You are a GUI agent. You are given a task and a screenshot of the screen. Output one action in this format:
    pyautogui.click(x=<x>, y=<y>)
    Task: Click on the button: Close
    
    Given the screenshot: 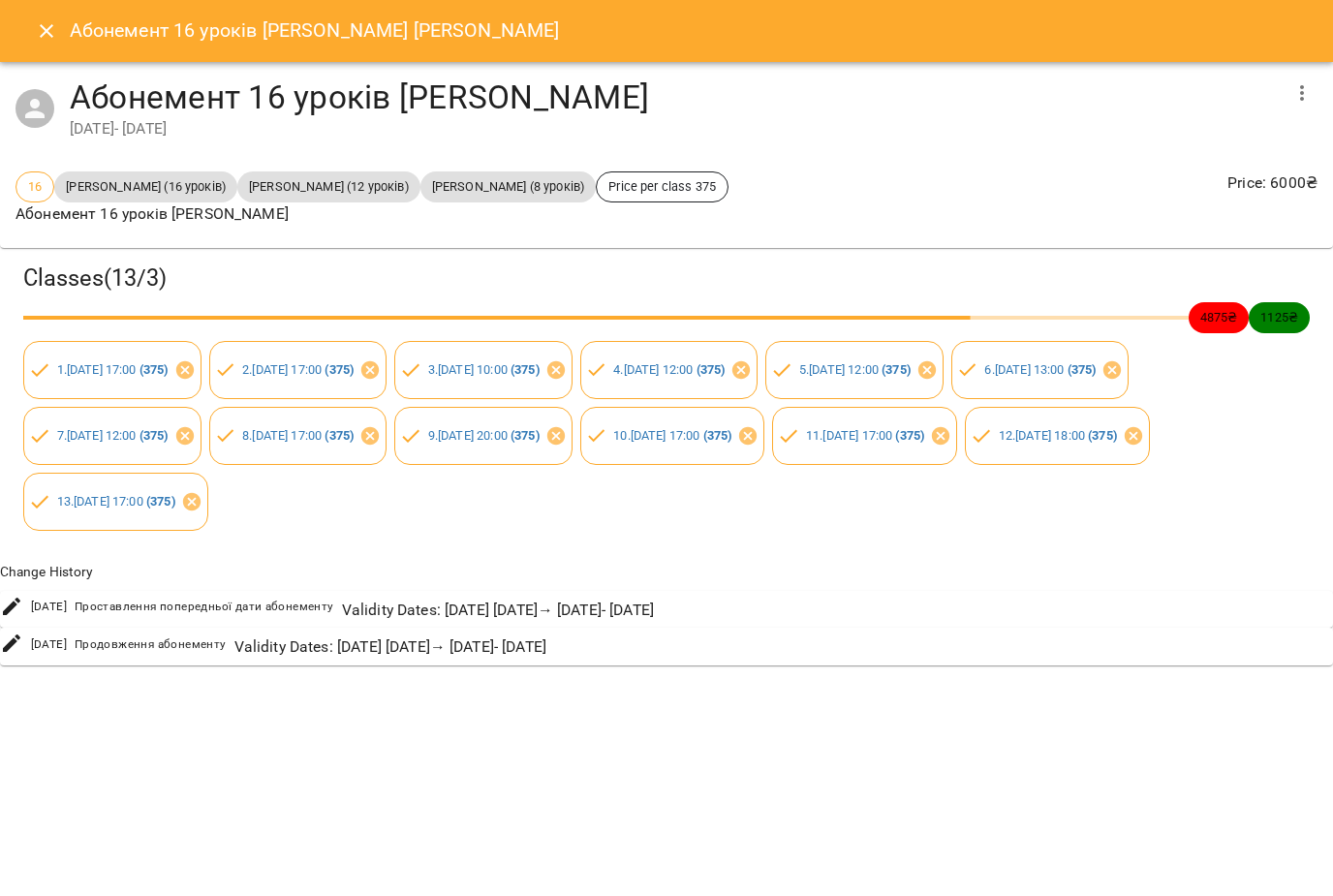 What is the action you would take?
    pyautogui.click(x=46, y=31)
    